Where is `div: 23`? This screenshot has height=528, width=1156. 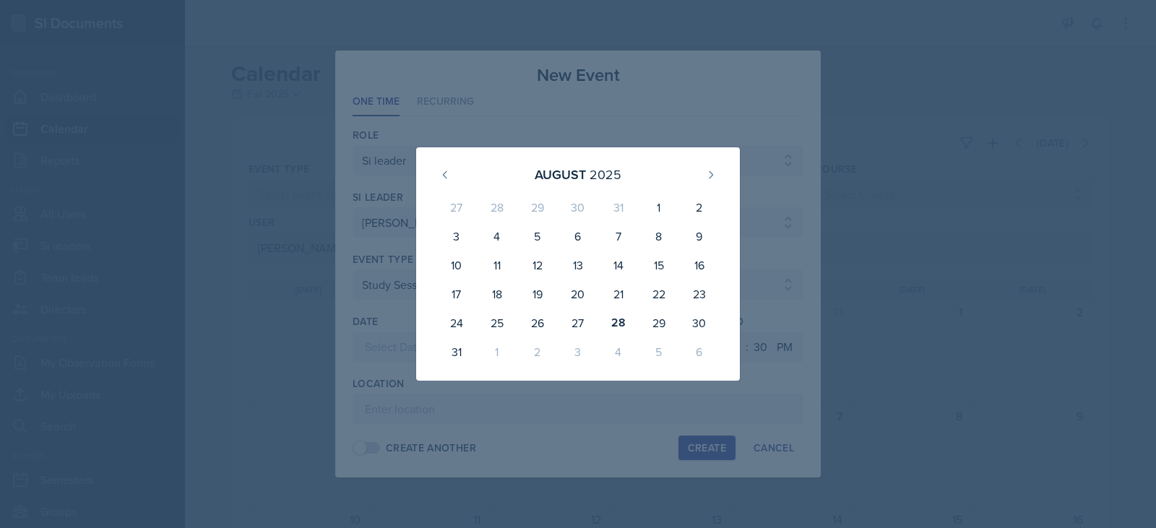
div: 23 is located at coordinates (699, 294).